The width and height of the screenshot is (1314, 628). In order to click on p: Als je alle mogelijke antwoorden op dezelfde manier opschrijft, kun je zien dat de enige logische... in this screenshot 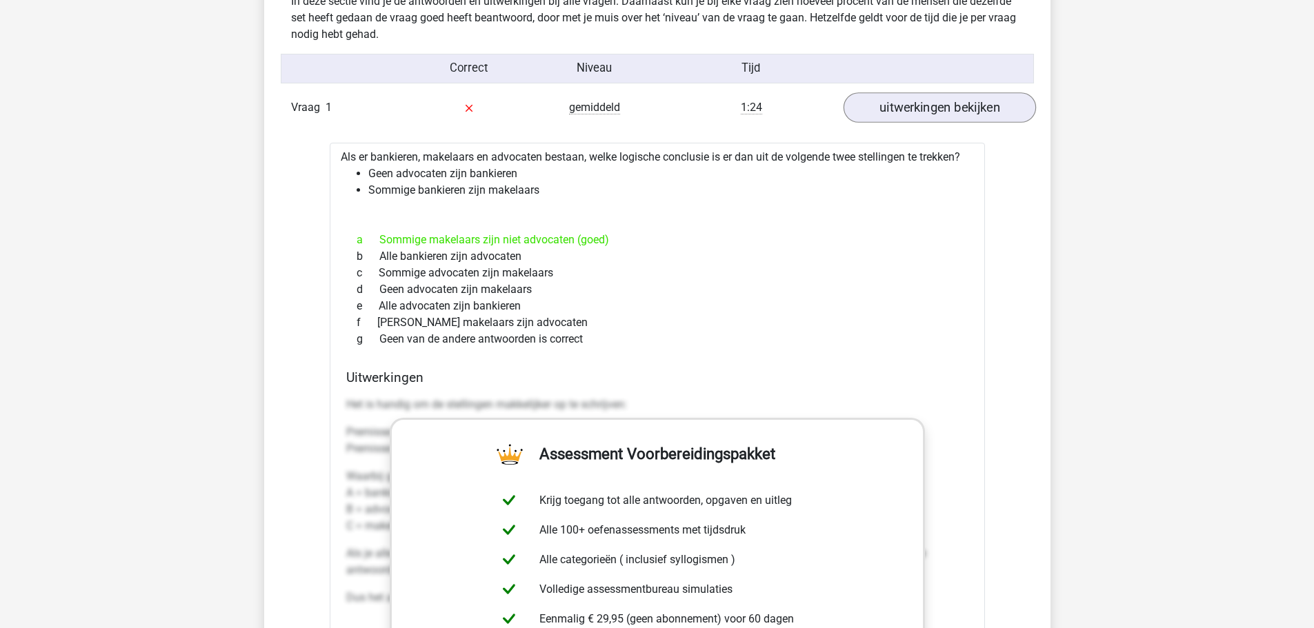, I will do `click(657, 562)`.